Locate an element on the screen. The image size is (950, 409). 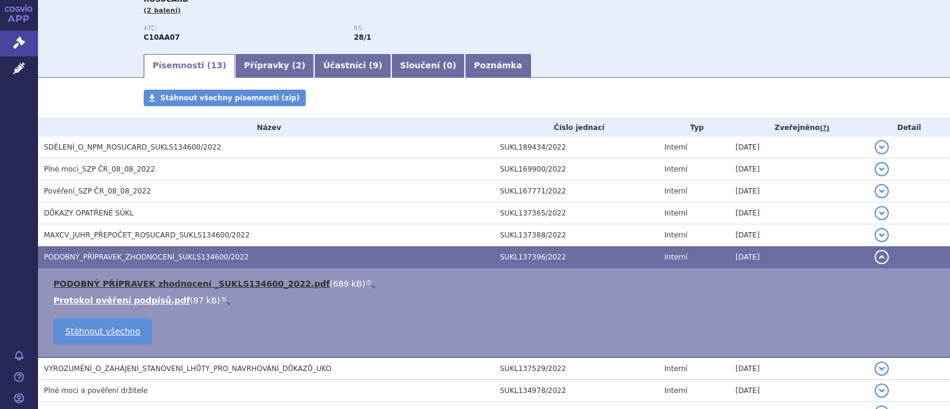
a: Účastníci (9) is located at coordinates (352, 66).